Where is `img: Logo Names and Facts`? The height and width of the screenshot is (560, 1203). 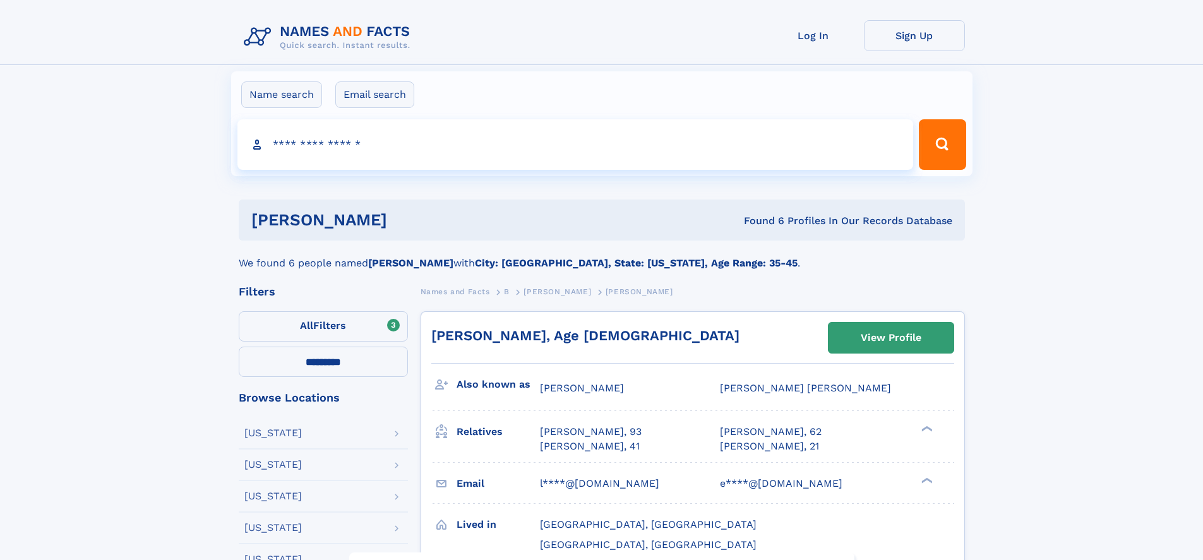
img: Logo Names and Facts is located at coordinates (330, 37).